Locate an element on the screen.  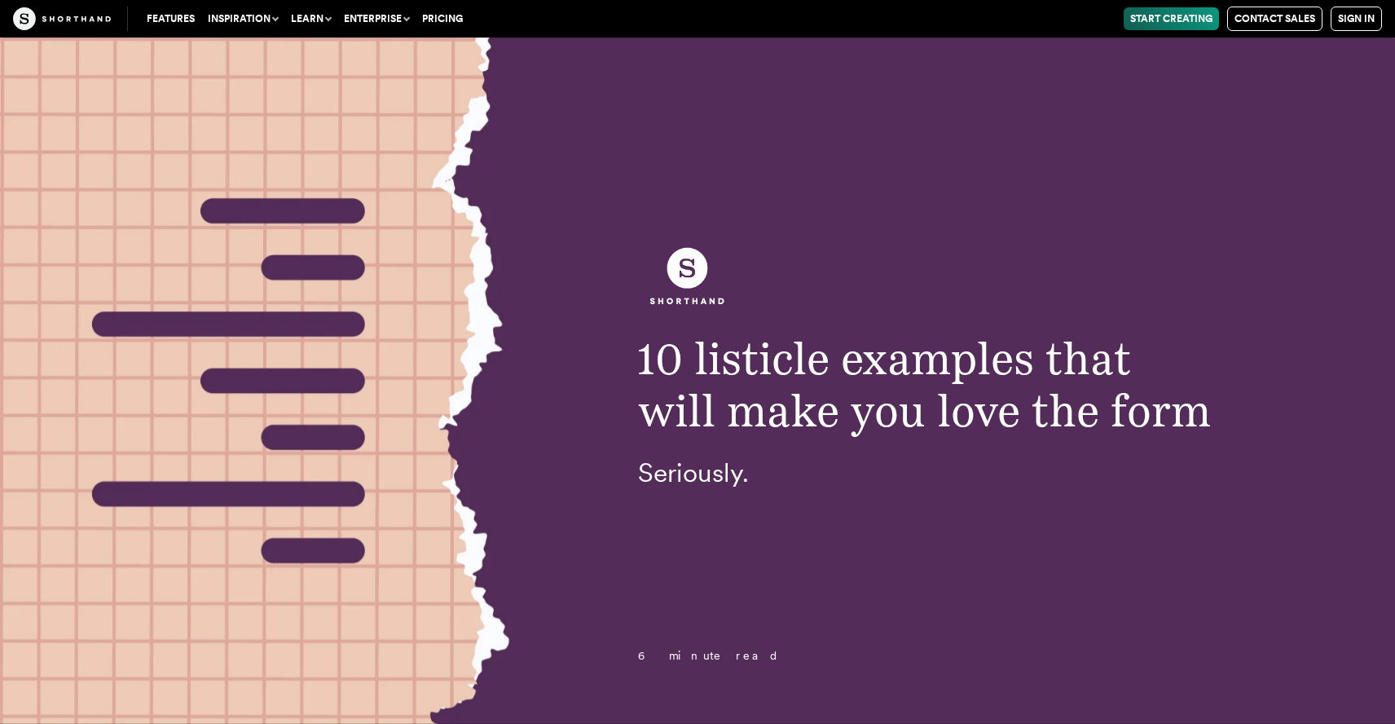
a: Pricing is located at coordinates (443, 19).